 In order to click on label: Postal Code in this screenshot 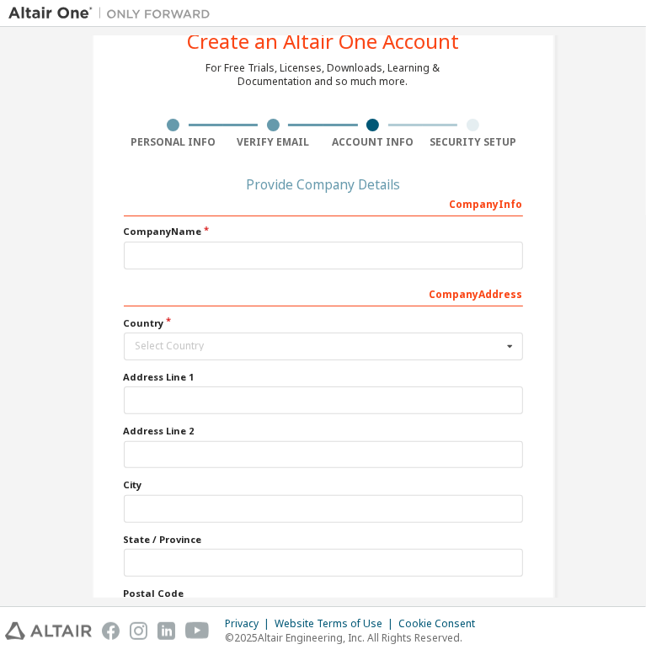, I will do `click(323, 594)`.